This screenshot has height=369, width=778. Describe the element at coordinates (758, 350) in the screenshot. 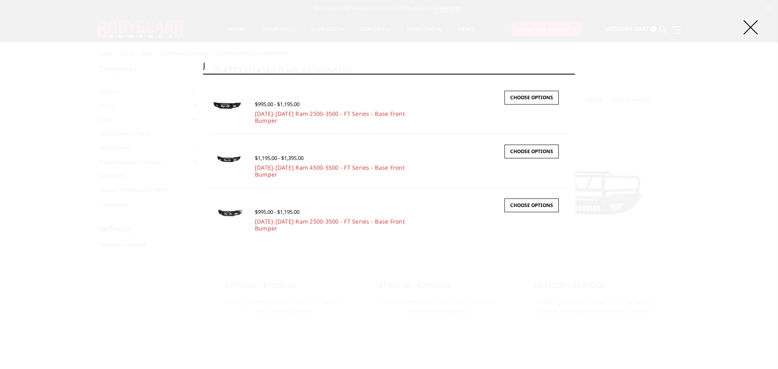

I see `div: Chat Widget` at that location.